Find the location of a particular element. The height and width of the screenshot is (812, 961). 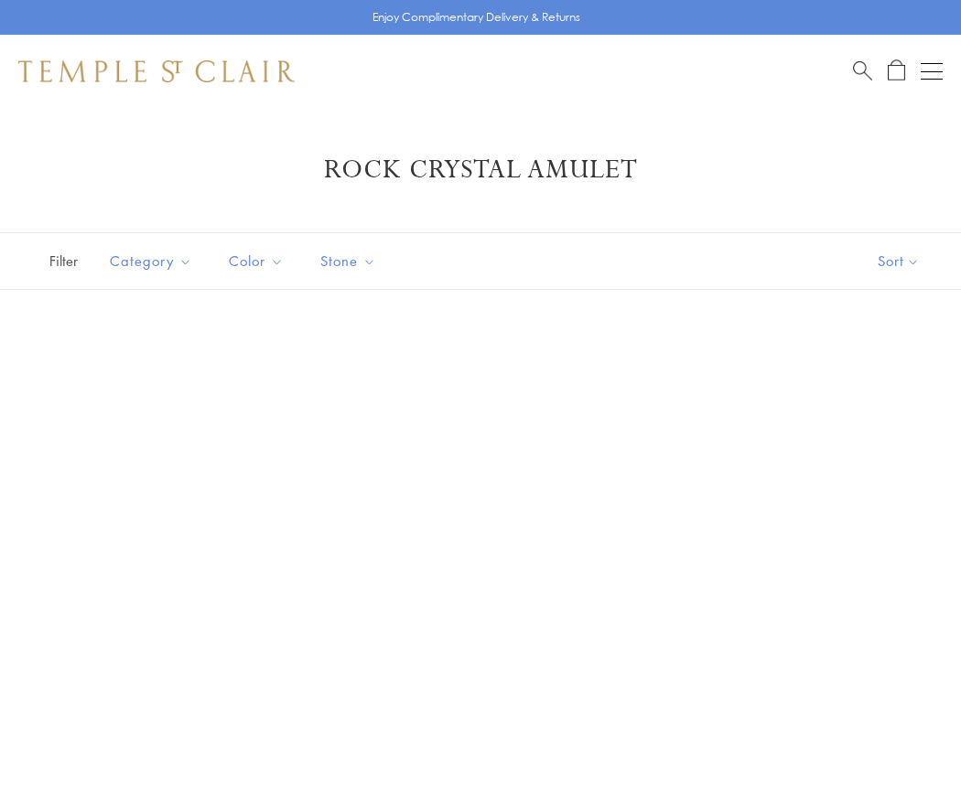

h1: Rock Crystal Amulet is located at coordinates (480, 170).